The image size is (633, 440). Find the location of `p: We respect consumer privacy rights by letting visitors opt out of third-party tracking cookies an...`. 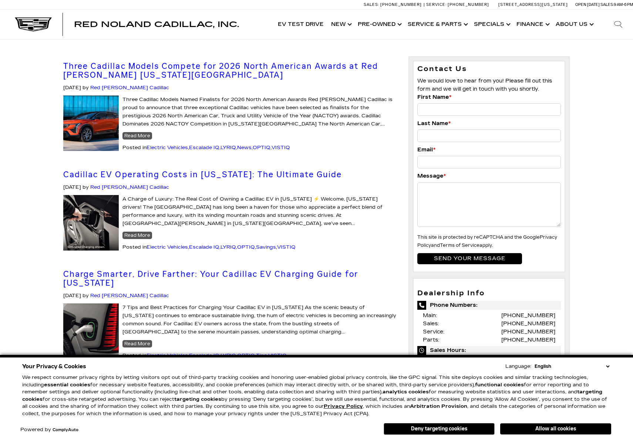

p: We respect consumer privacy rights by letting visitors opt out of third-party tracking cookies an... is located at coordinates (317, 395).